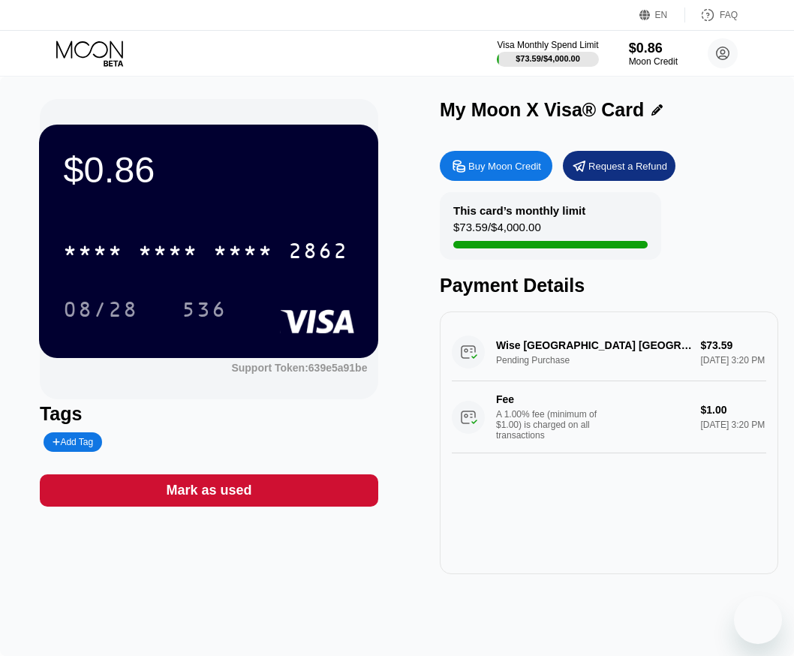 This screenshot has height=656, width=794. Describe the element at coordinates (542, 110) in the screenshot. I see `div: My Moon X Visa® Card` at that location.